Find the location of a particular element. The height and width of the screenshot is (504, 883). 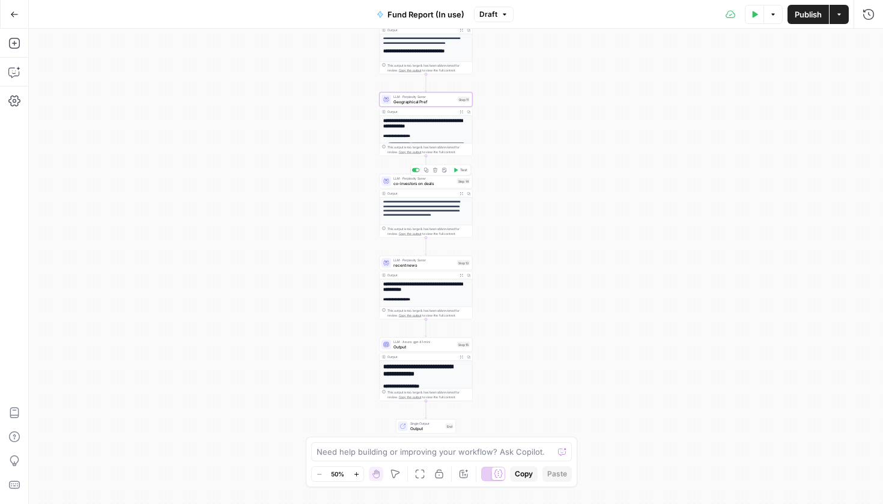

g: Edge from step_10 to step_11 is located at coordinates (426, 83).